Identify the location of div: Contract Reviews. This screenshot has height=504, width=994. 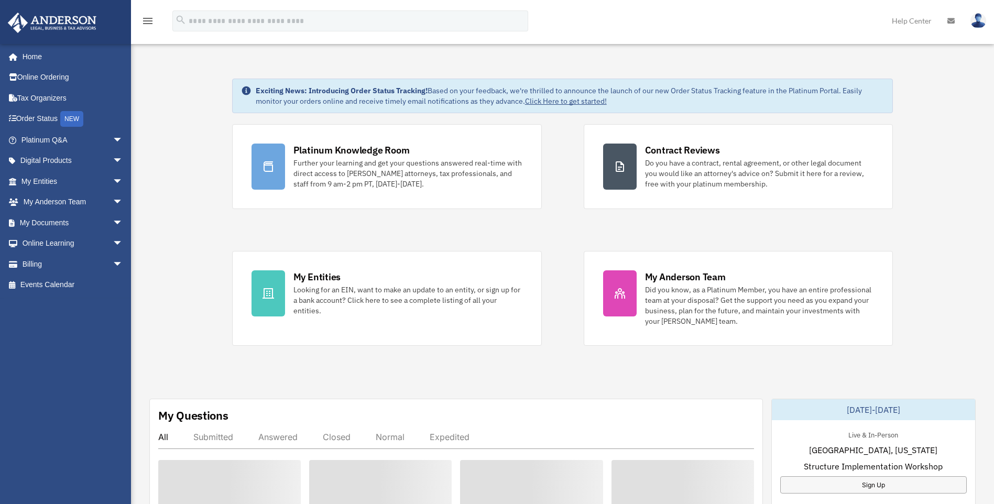
(682, 150).